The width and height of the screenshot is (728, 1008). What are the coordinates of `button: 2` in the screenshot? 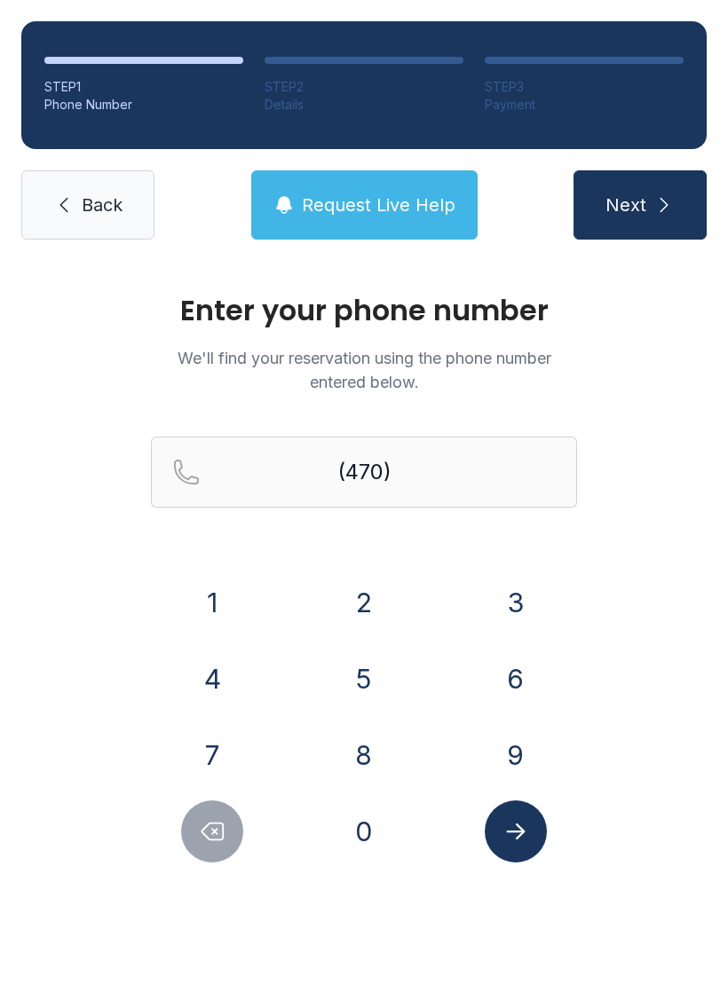 It's located at (364, 603).